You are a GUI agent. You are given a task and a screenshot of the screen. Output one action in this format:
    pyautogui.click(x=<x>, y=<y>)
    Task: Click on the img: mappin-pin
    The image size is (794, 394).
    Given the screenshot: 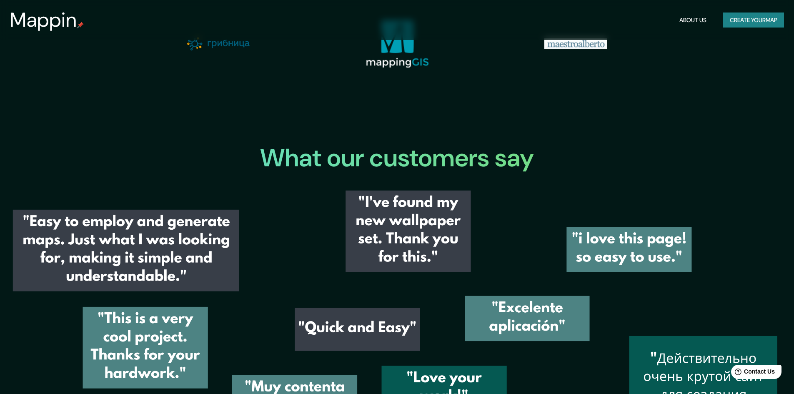 What is the action you would take?
    pyautogui.click(x=80, y=25)
    